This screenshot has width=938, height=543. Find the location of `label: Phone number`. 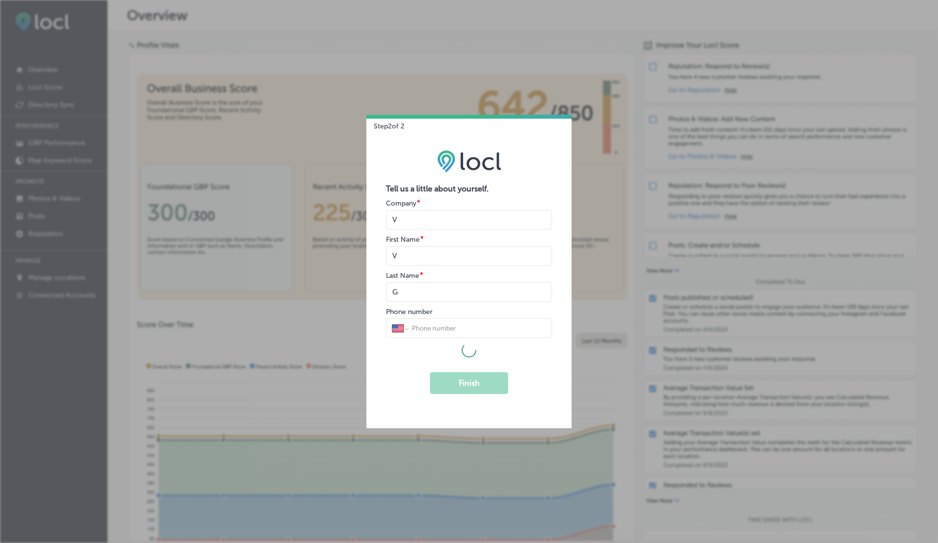

label: Phone number is located at coordinates (409, 312).